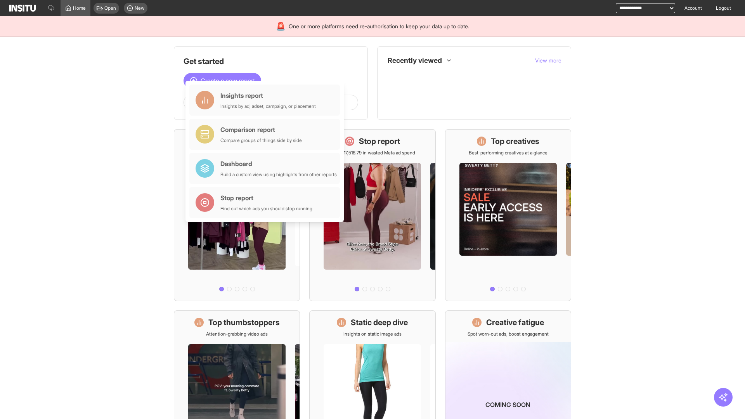 This screenshot has height=419, width=745. I want to click on div: Comparison report, so click(261, 130).